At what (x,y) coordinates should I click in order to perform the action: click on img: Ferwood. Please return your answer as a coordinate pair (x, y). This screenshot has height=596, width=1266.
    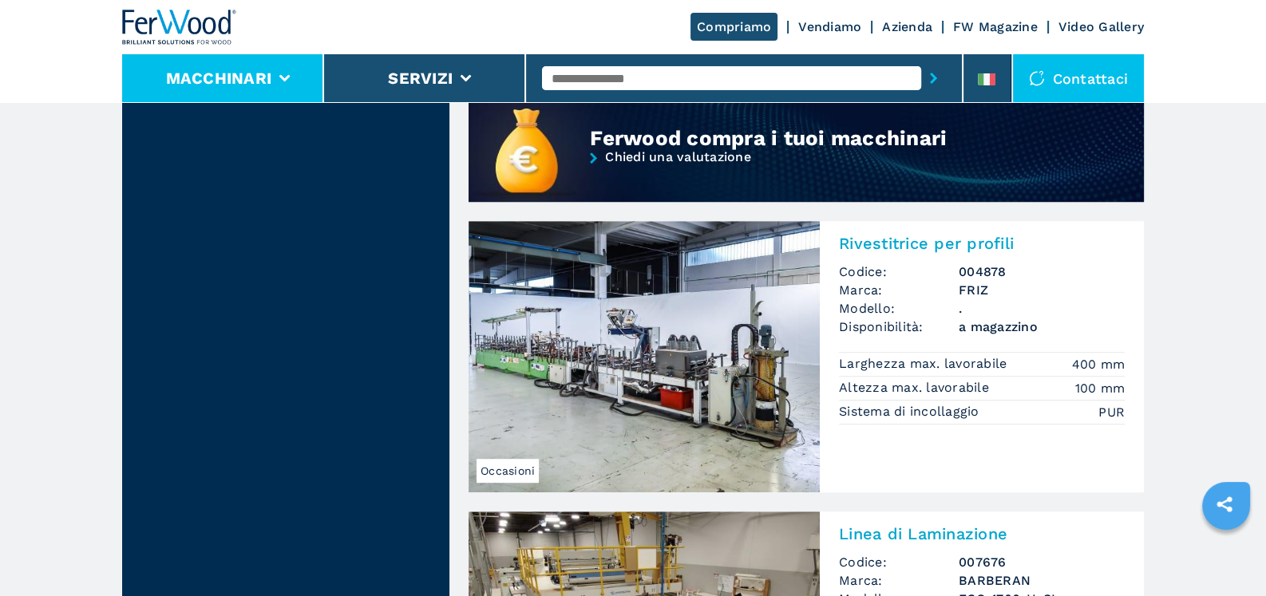
    Looking at the image, I should click on (180, 27).